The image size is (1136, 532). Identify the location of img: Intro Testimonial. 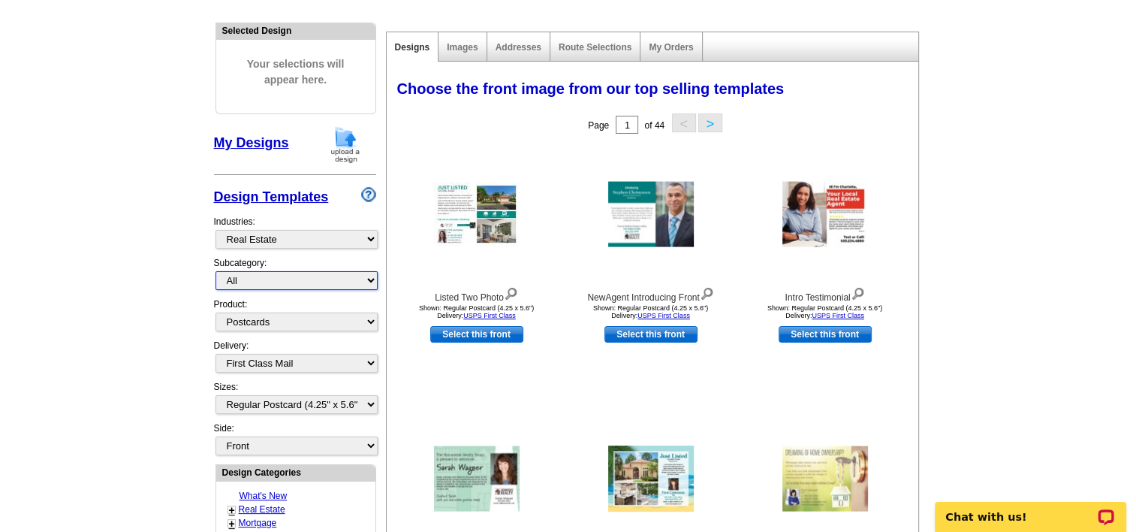
(825, 214).